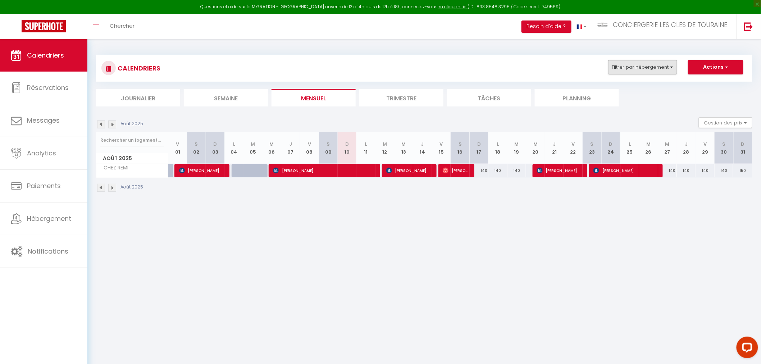  I want to click on th: 10, so click(347, 148).